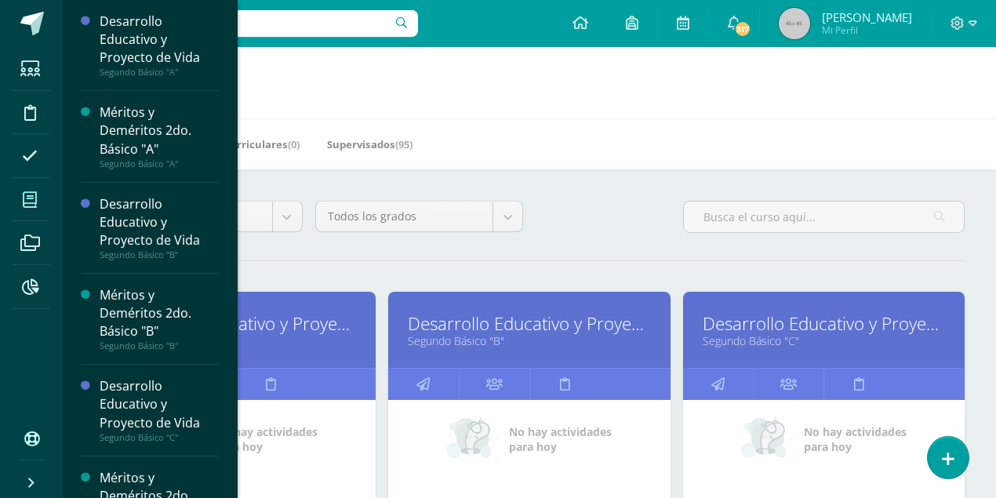 The width and height of the screenshot is (996, 498). What do you see at coordinates (159, 438) in the screenshot?
I see `div: Segundo Básico "C"` at bounding box center [159, 438].